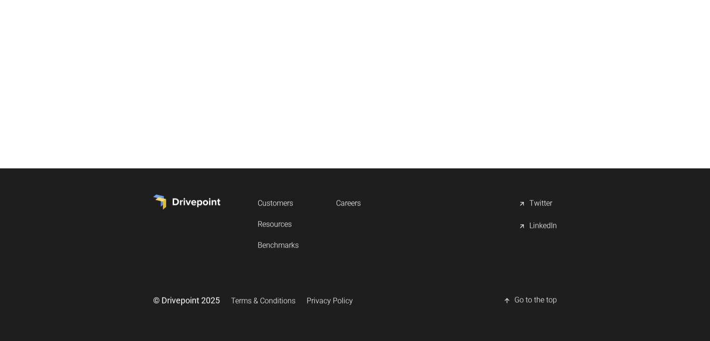 The width and height of the screenshot is (710, 341). I want to click on a: Careers, so click(348, 203).